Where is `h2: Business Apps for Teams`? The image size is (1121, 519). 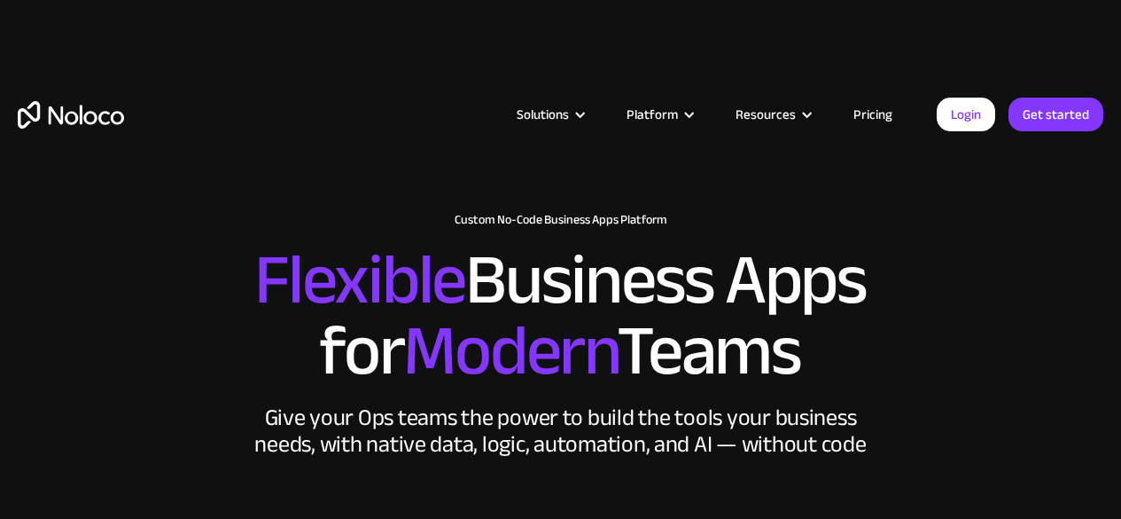 h2: Business Apps for Teams is located at coordinates (560, 316).